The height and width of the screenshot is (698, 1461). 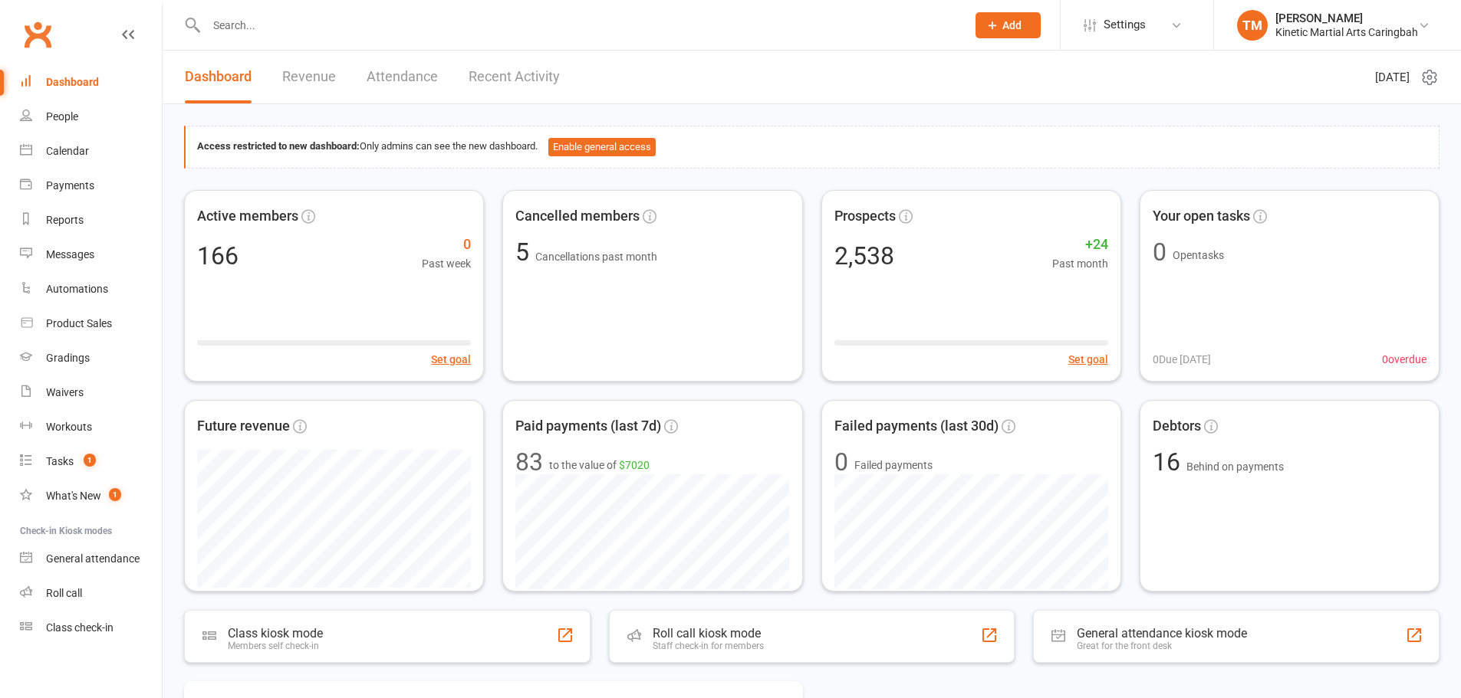 I want to click on div: 83, so click(x=529, y=462).